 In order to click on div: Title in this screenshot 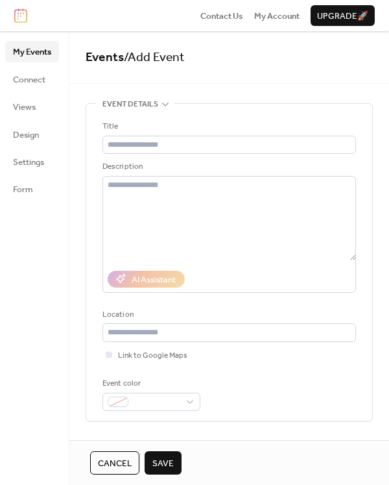, I will do `click(228, 126)`.